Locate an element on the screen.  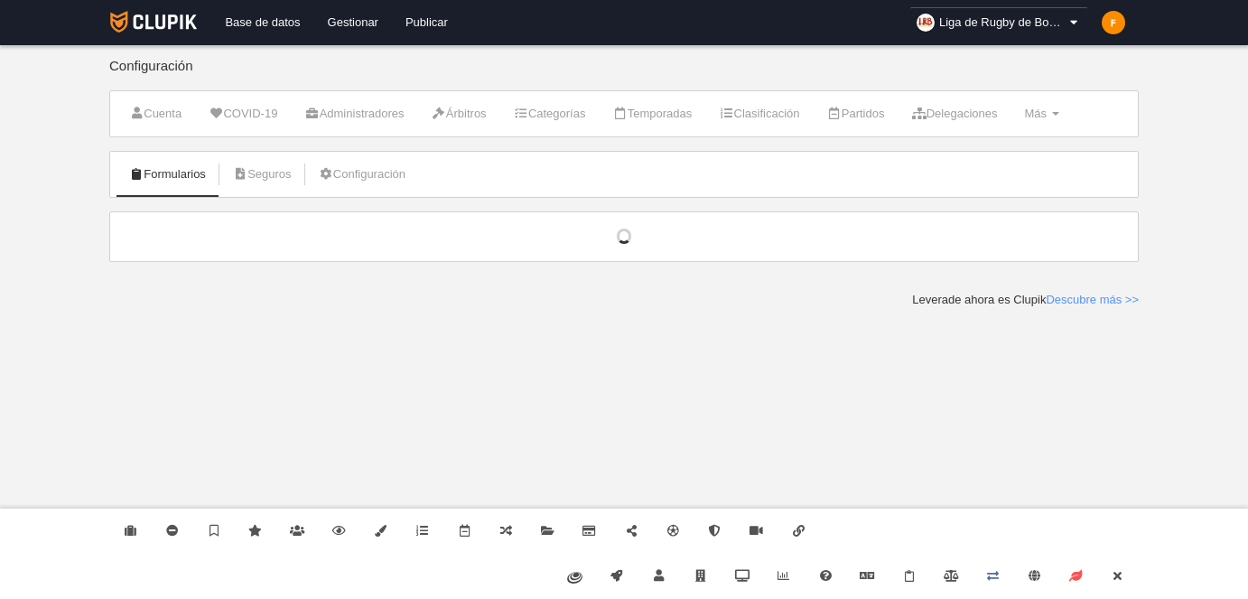
a: Más is located at coordinates (1041, 114).